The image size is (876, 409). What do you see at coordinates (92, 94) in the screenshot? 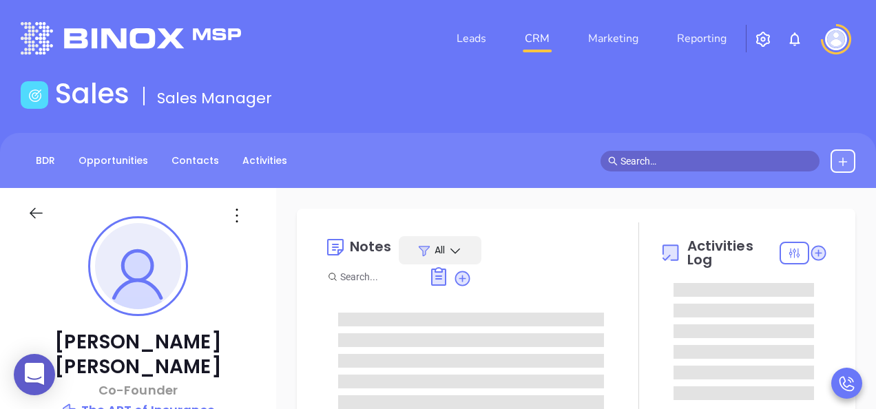
I see `h1: Sales` at bounding box center [92, 94].